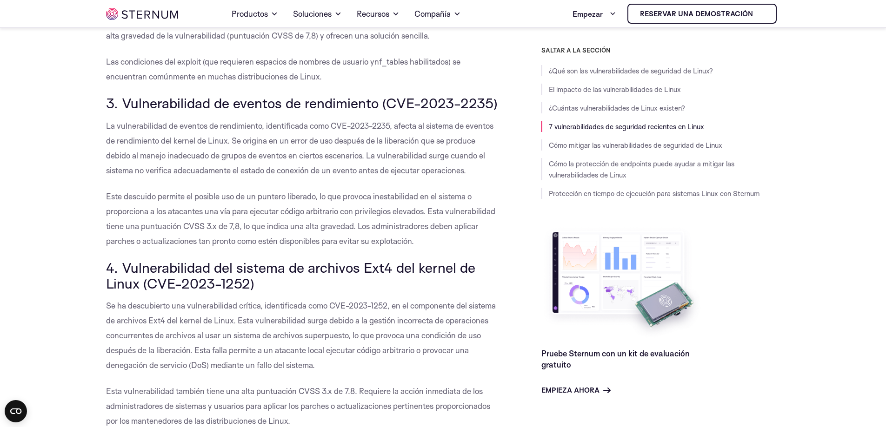  Describe the element at coordinates (630, 71) in the screenshot. I see `font: ¿Qué son las vulnerabilidades de seguridad de Linux?` at that location.